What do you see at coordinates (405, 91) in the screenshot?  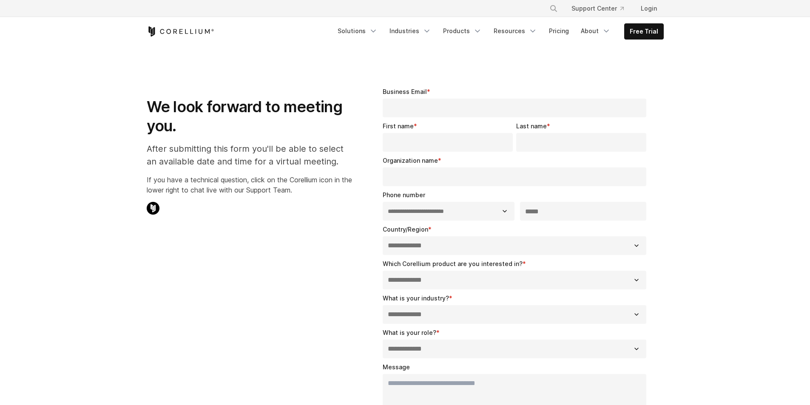 I see `span: Business Email` at bounding box center [405, 91].